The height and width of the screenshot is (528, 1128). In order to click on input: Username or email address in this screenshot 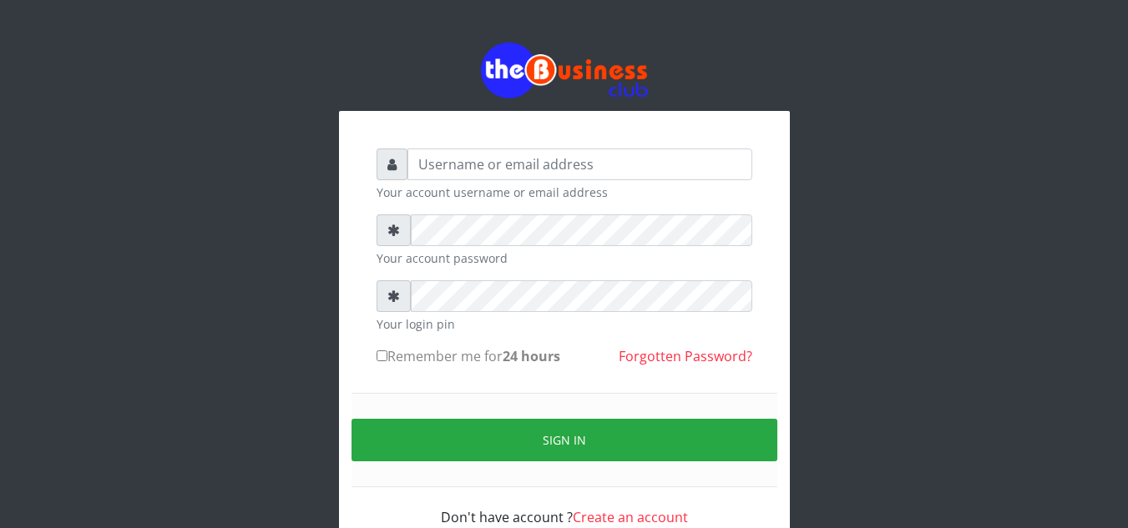, I will do `click(579, 164)`.